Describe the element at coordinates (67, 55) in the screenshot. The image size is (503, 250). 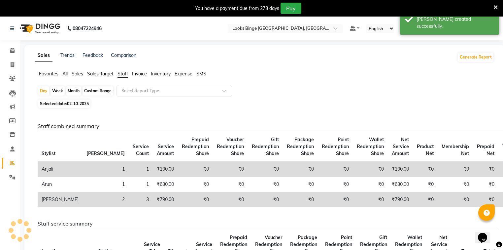
I see `a: Trends` at that location.